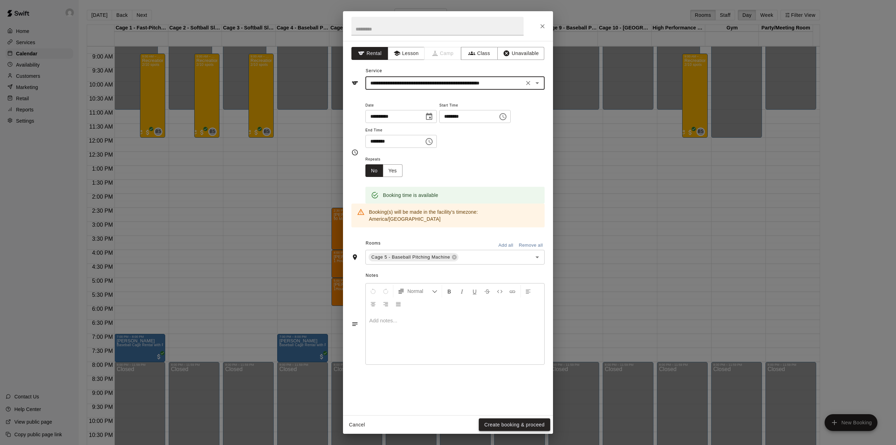 The image size is (896, 445). Describe the element at coordinates (384, 170) in the screenshot. I see `div: outlined button group` at that location.